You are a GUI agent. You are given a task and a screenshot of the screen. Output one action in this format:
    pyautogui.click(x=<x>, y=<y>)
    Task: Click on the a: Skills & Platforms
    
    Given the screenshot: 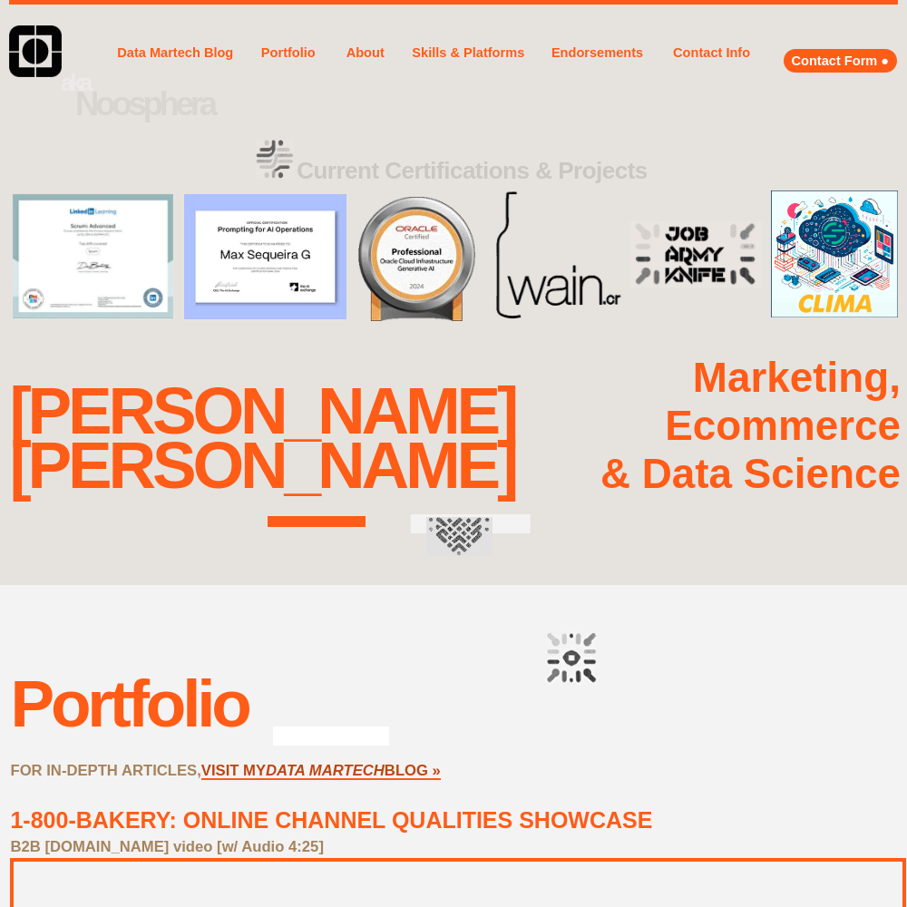 What is the action you would take?
    pyautogui.click(x=468, y=53)
    